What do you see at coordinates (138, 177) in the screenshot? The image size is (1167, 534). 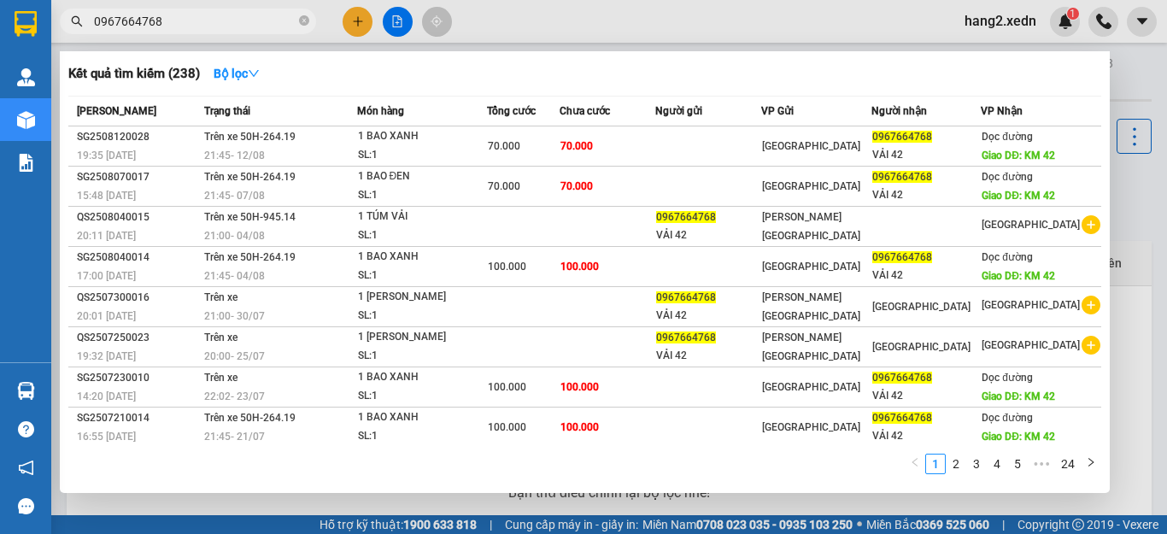 I see `div: SG2508070017` at bounding box center [138, 177].